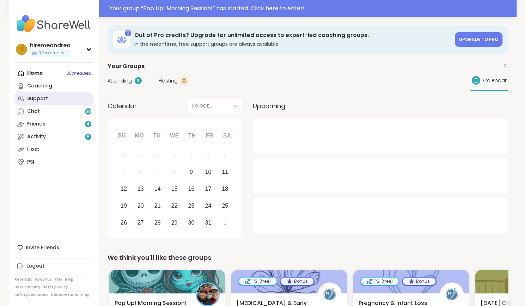  What do you see at coordinates (191, 172) in the screenshot?
I see `div: 9` at bounding box center [191, 172].